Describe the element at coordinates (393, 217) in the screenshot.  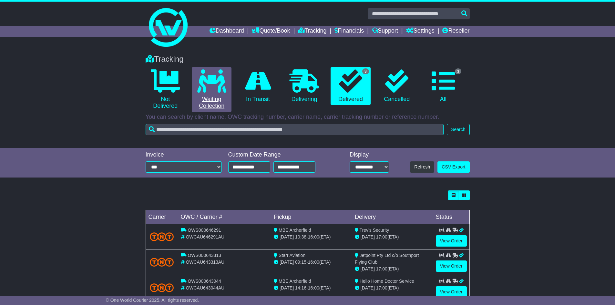
I see `td: Delivery` at that location.